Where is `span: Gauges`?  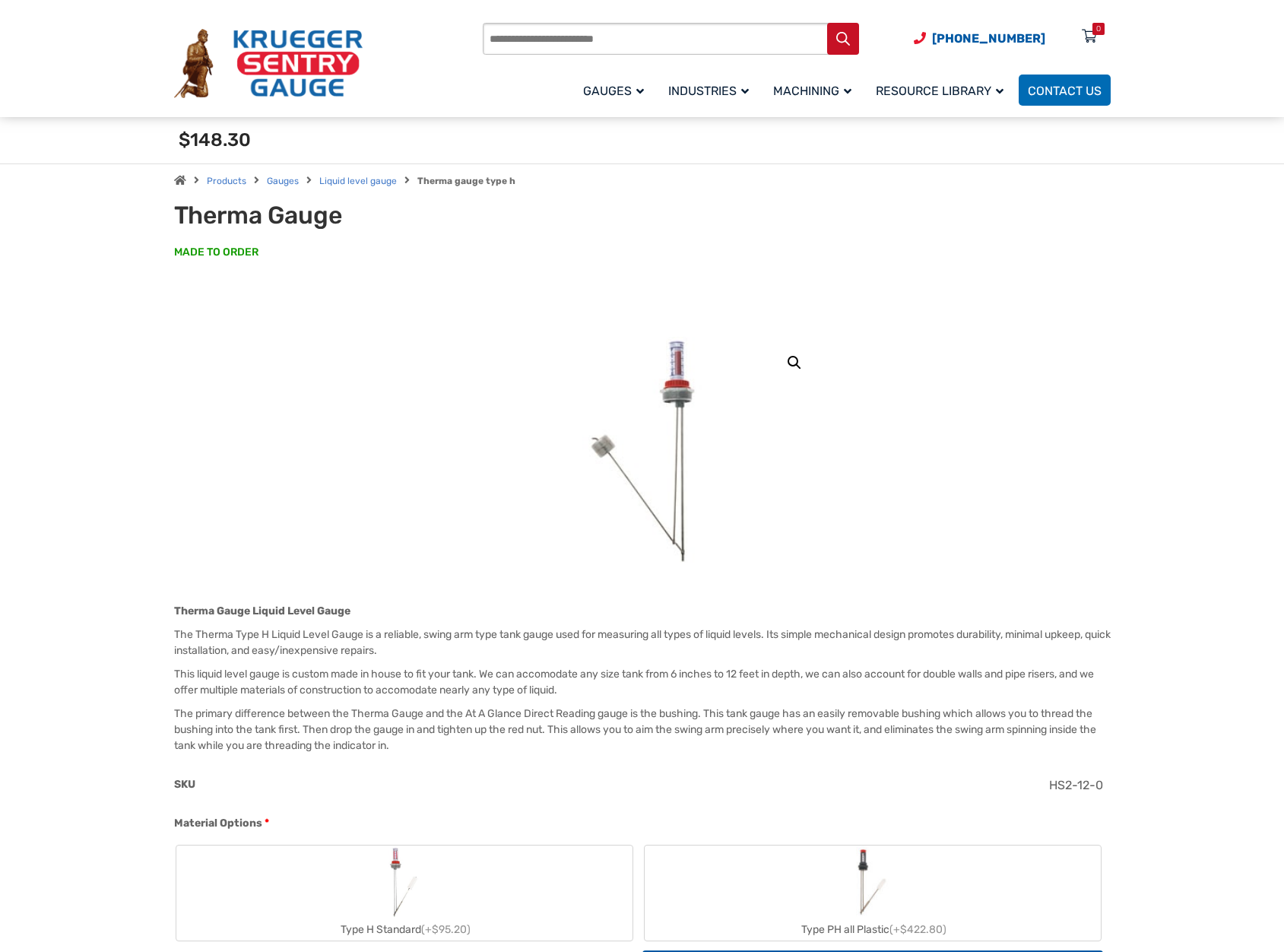
span: Gauges is located at coordinates (614, 91).